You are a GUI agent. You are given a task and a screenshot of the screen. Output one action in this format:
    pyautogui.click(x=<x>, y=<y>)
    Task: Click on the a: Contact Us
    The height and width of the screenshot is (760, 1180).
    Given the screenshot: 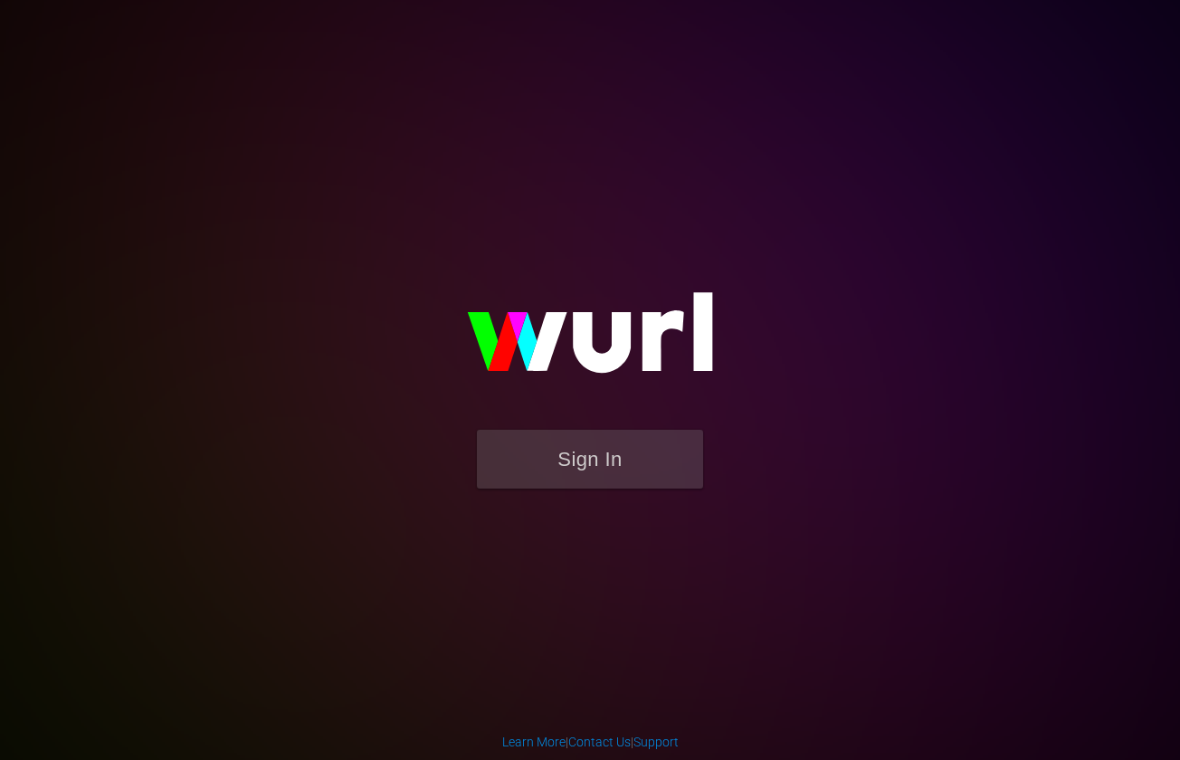 What is the action you would take?
    pyautogui.click(x=599, y=742)
    